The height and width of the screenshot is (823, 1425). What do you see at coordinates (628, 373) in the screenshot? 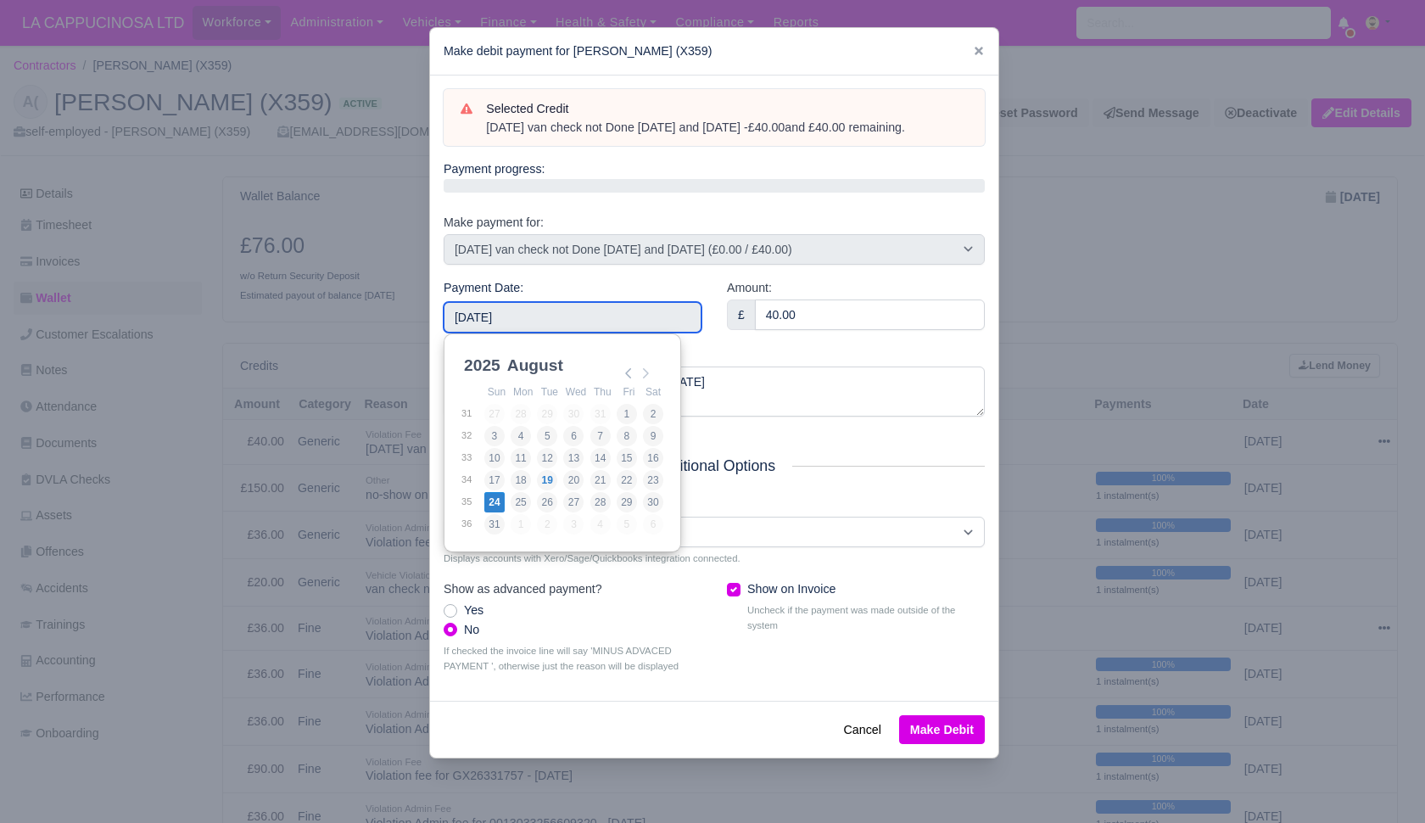
I see `button: Previous Month` at bounding box center [628, 373].